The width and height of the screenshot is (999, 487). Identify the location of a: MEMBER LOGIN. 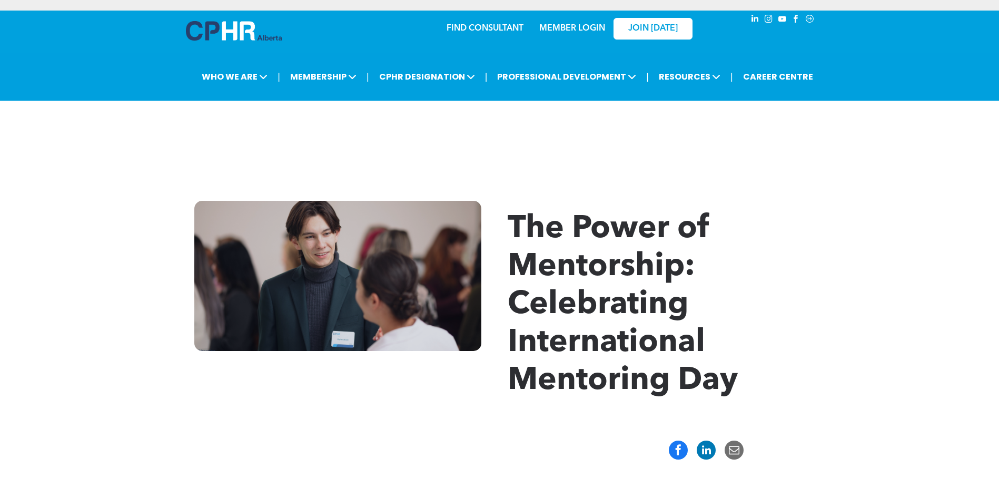
(572, 28).